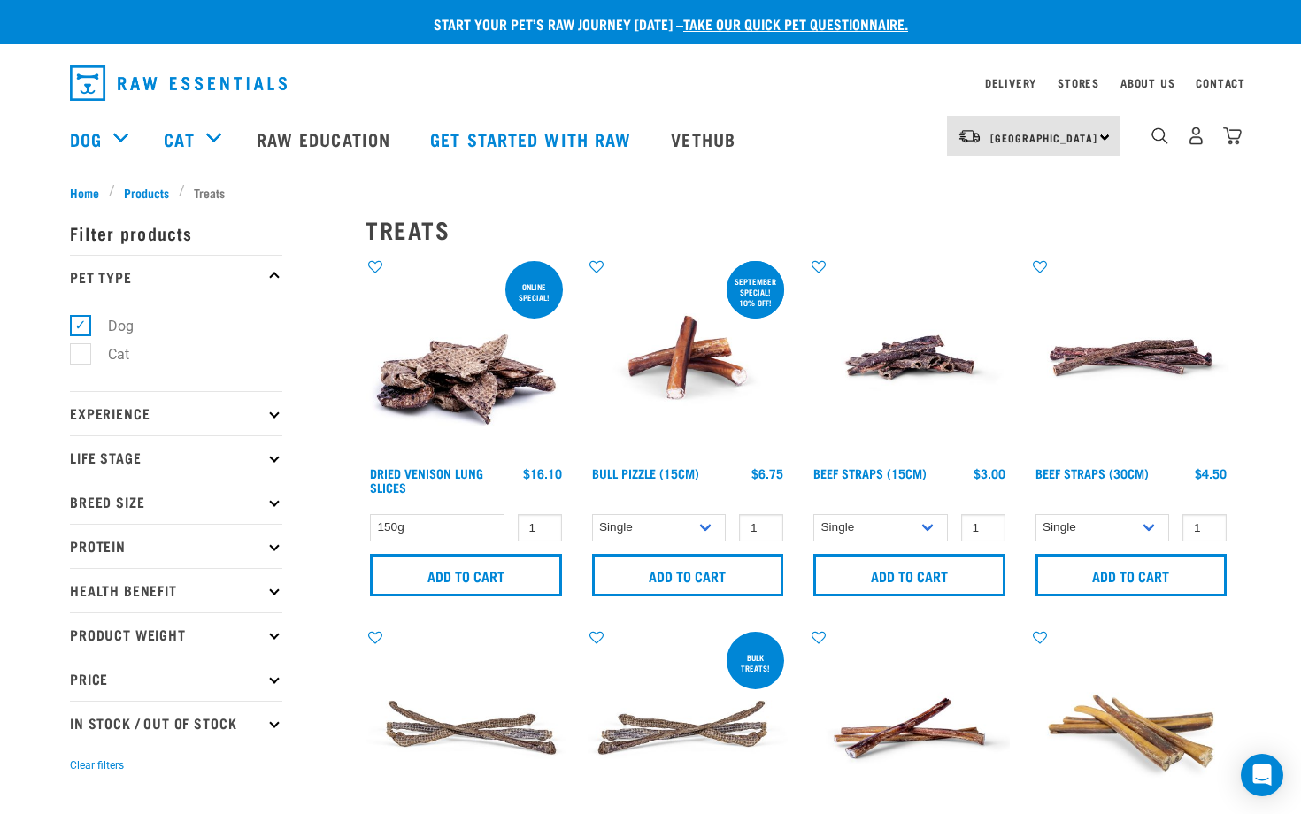 The height and width of the screenshot is (814, 1301). I want to click on div: ONLINE SPECIAL!, so click(534, 292).